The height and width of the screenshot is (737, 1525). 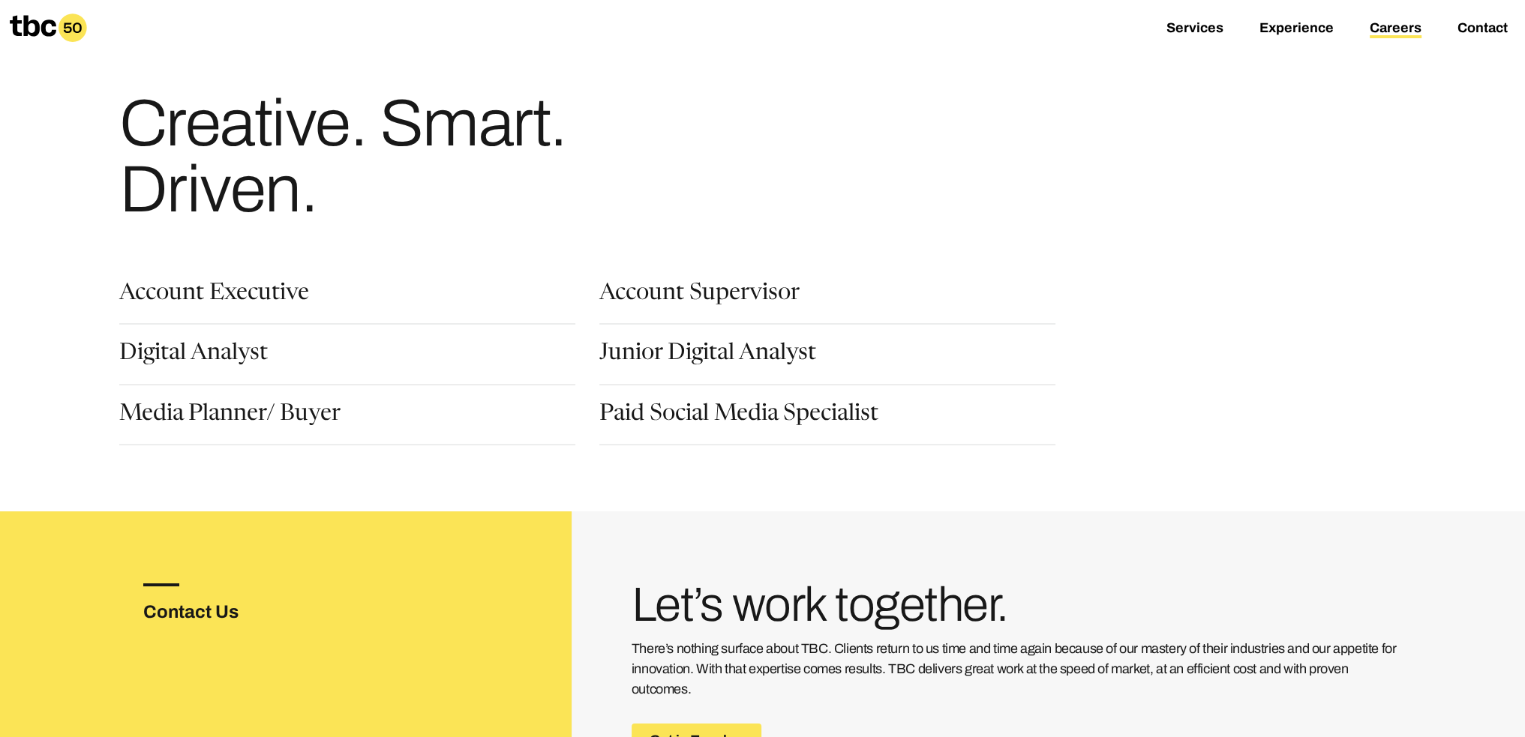 I want to click on h3: Let’s work together., so click(x=1019, y=605).